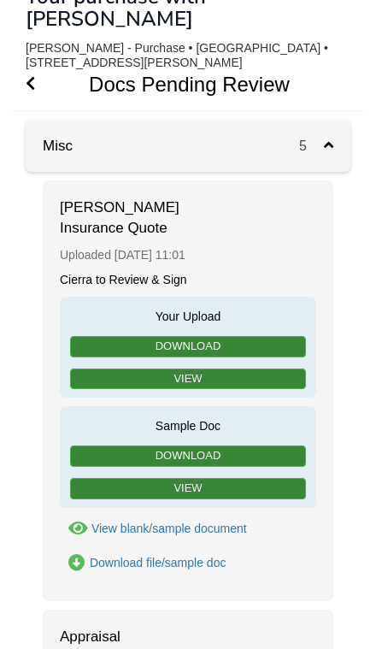  What do you see at coordinates (49, 145) in the screenshot?
I see `a: Misc` at bounding box center [49, 145].